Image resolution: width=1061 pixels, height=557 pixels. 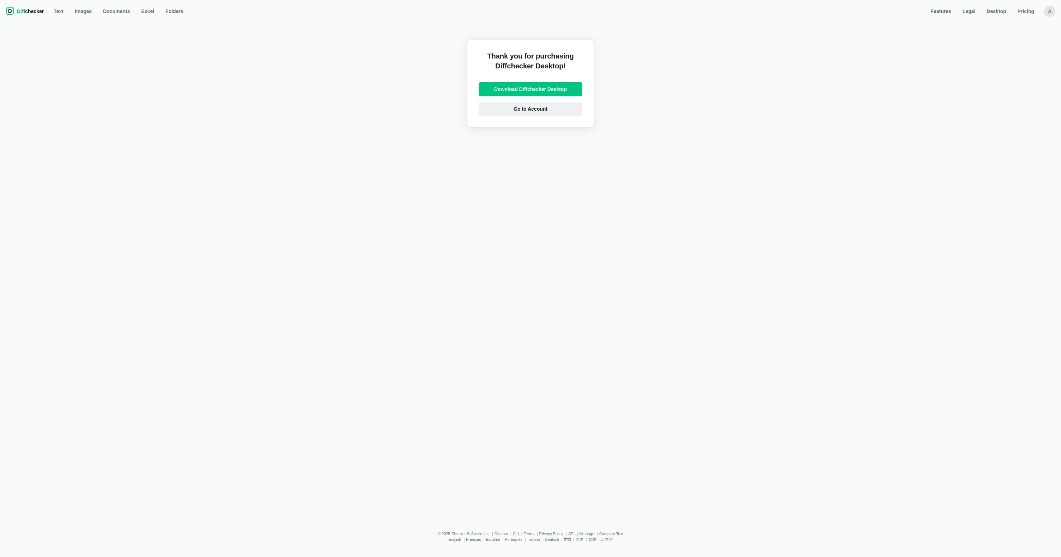 I want to click on div: A, so click(x=1049, y=11).